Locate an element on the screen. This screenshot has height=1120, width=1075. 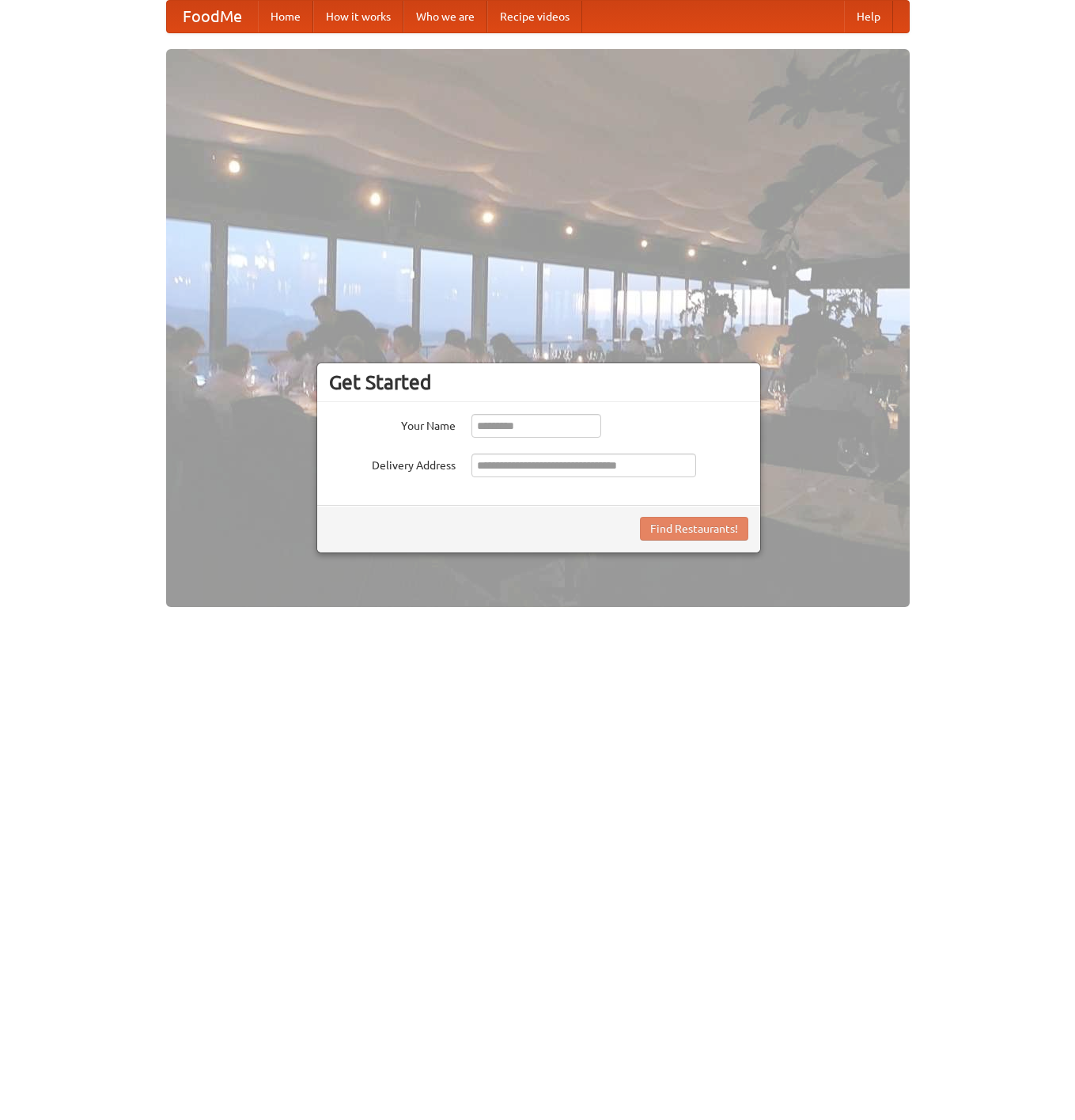
a: Home is located at coordinates (286, 17).